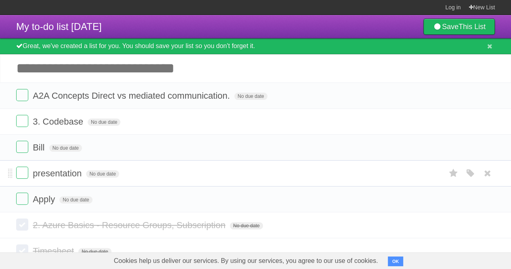 The height and width of the screenshot is (269, 511). I want to click on span: 2. Azure Basics - Resource Groups, Subscription, so click(130, 225).